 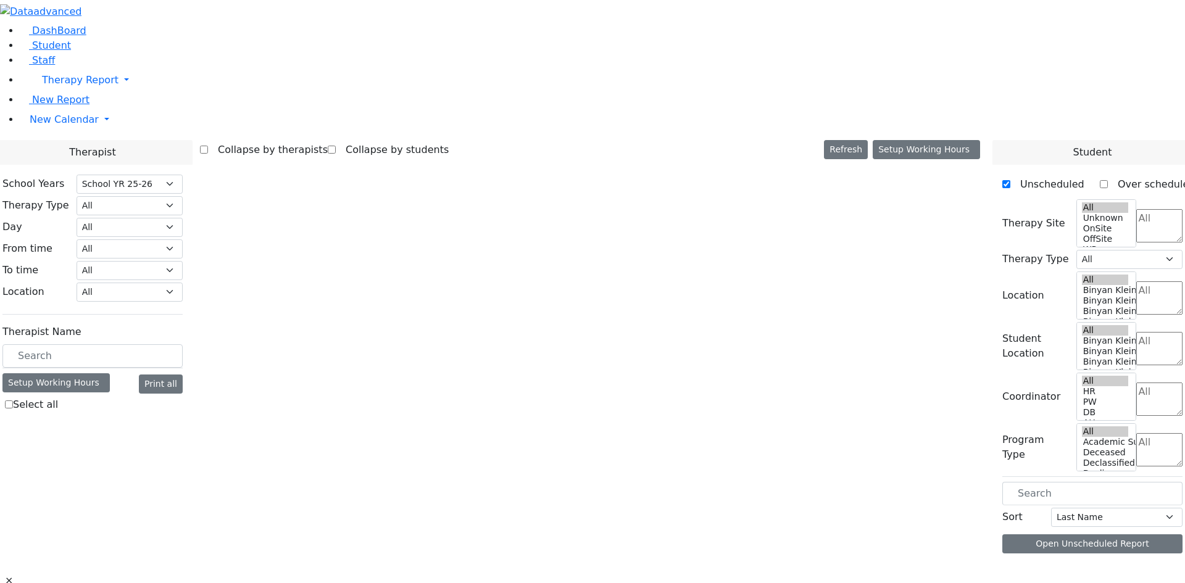 I want to click on span: New Calendar, so click(x=64, y=119).